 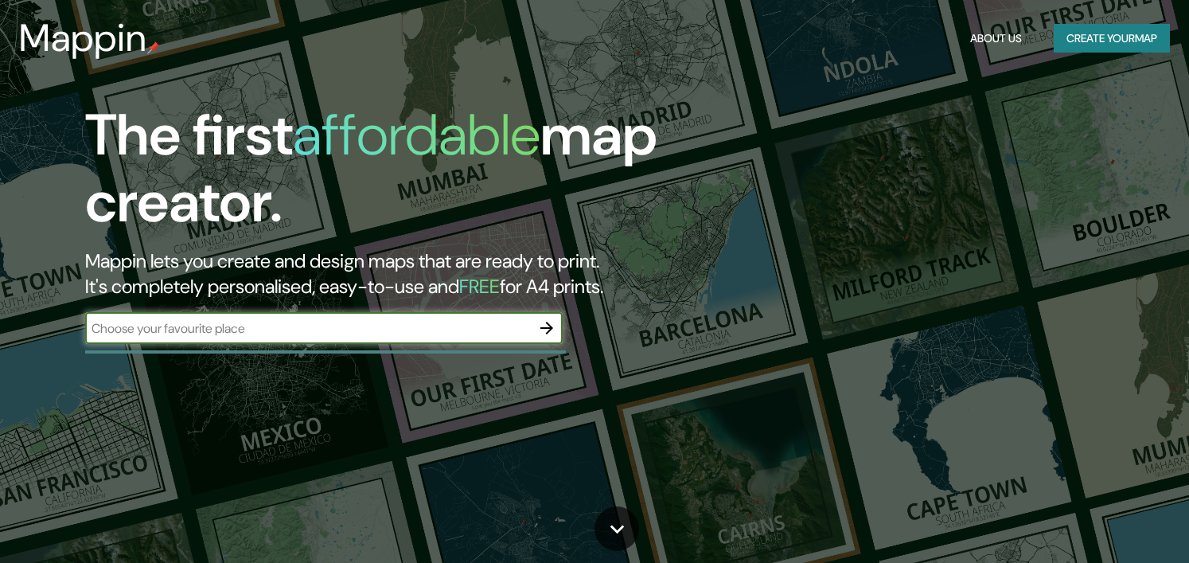 I want to click on h2: Mappin lets you create and design maps that are ready to print. It's completely personalised, eas..., so click(x=382, y=274).